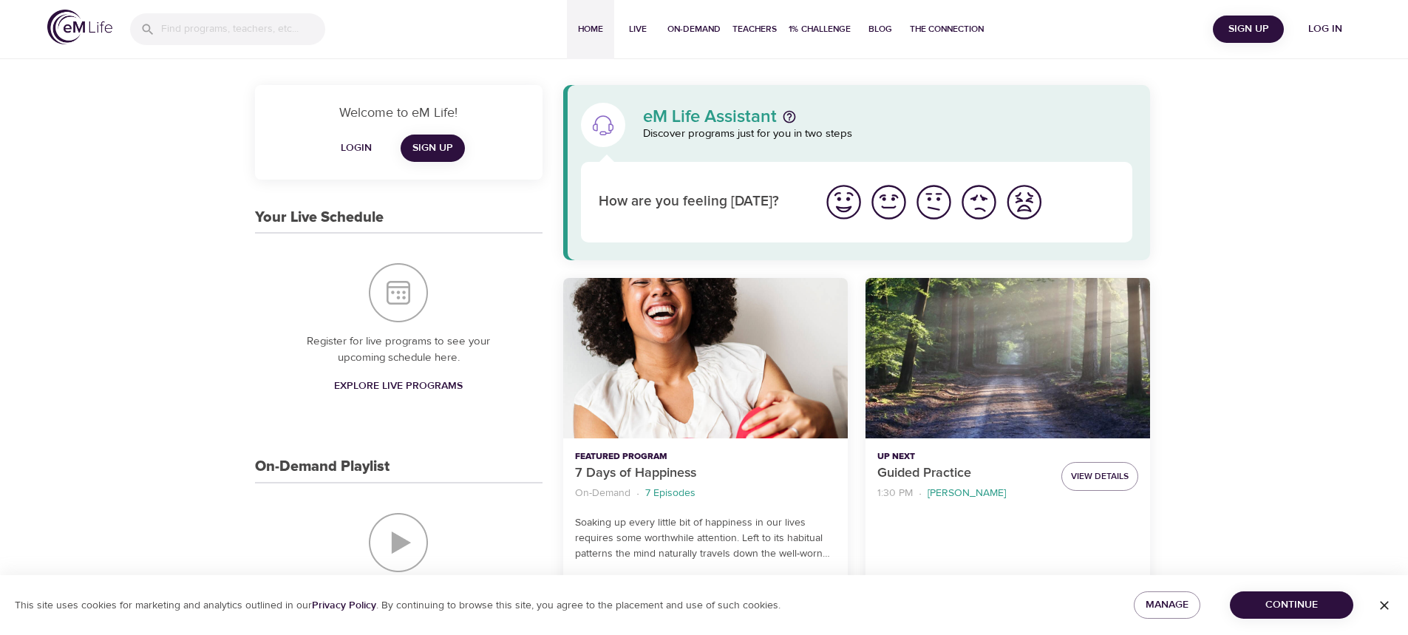  Describe the element at coordinates (1291, 605) in the screenshot. I see `button: Continue` at that location.